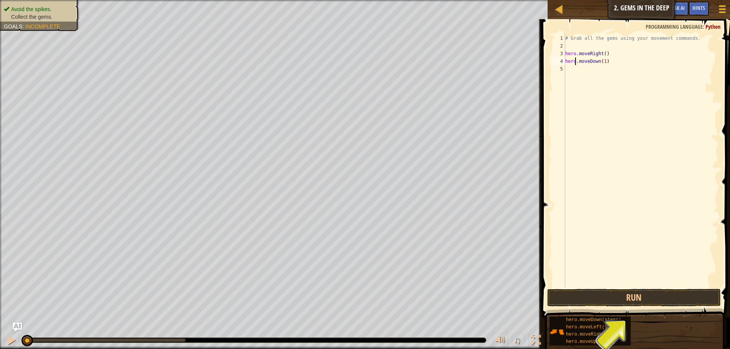 Image resolution: width=730 pixels, height=349 pixels. What do you see at coordinates (557, 332) in the screenshot?
I see `img: portrait.png` at bounding box center [557, 332].